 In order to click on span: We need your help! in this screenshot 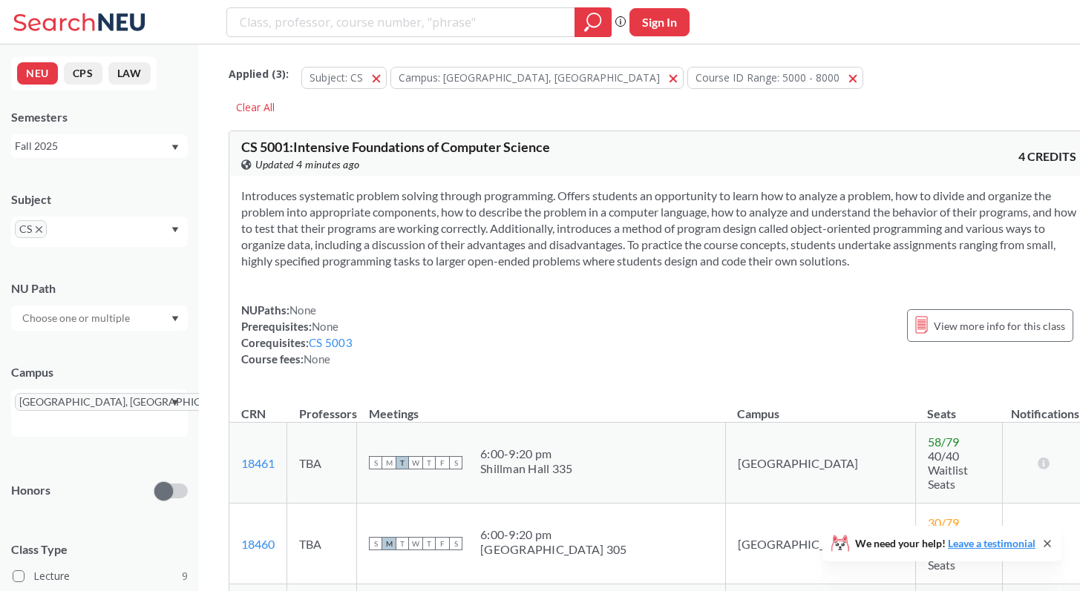, I will do `click(944, 544)`.